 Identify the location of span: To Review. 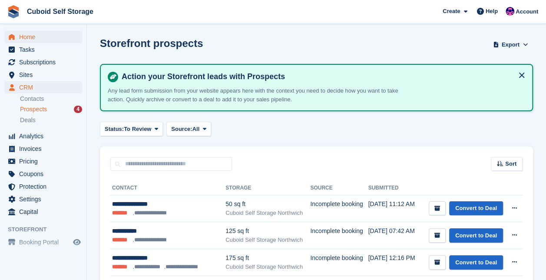
(137, 129).